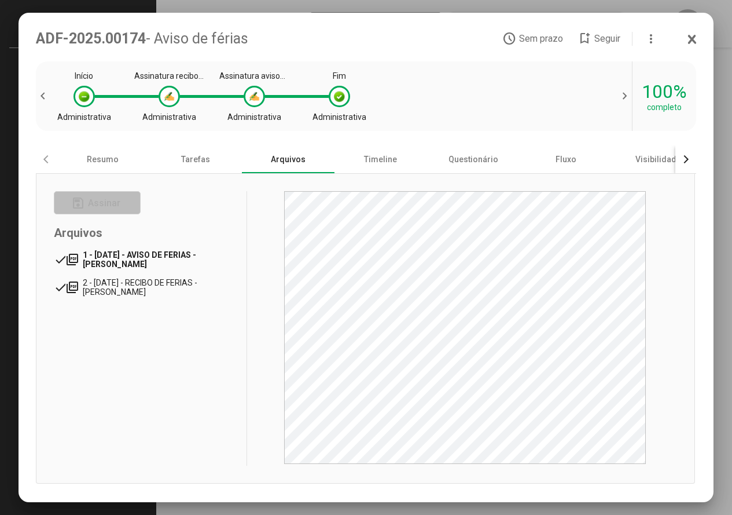  I want to click on mat-icon: access_time, so click(509, 39).